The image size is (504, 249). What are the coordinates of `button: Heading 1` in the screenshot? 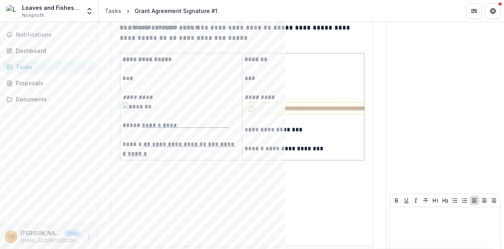 It's located at (436, 200).